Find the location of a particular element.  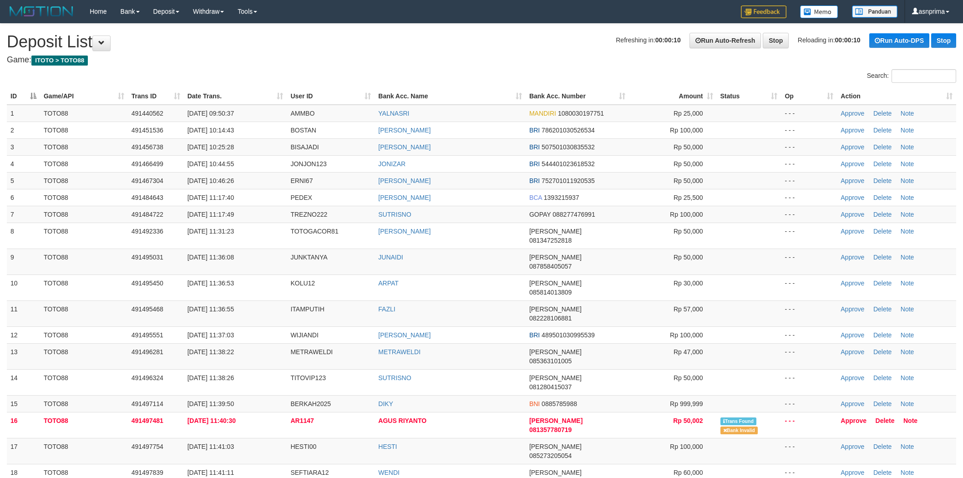

span: 491484643 is located at coordinates (147, 197).